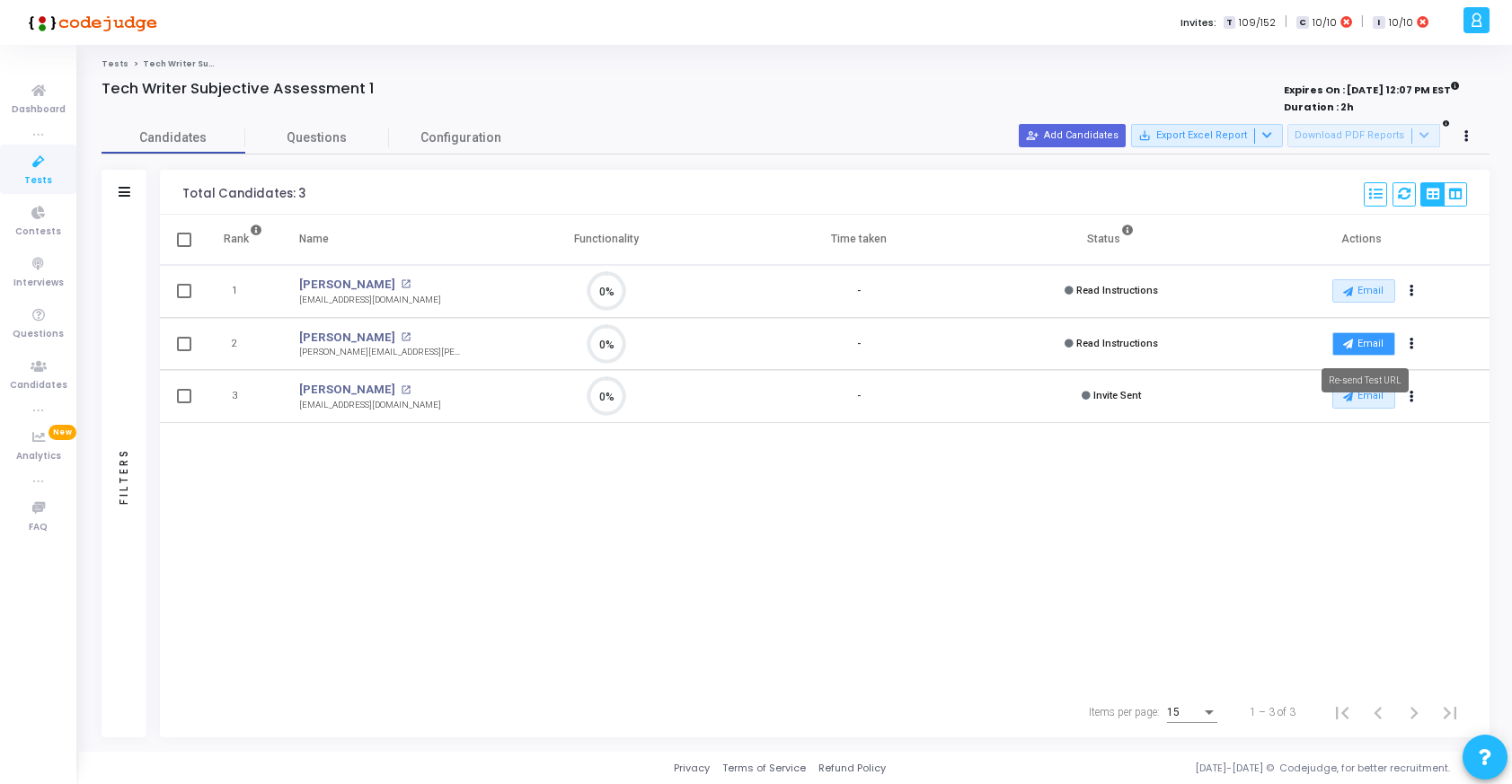 The height and width of the screenshot is (784, 1512). What do you see at coordinates (225, 63) in the screenshot?
I see `span: Tech Writer Subjective Assessment 1` at bounding box center [225, 63].